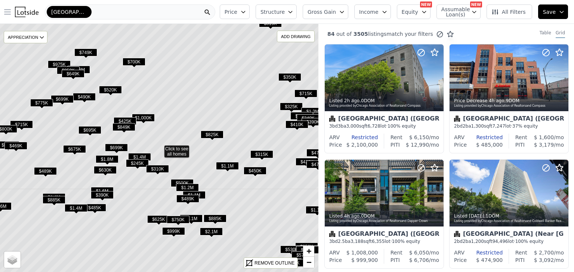 This screenshot has height=272, width=574. I want to click on div: $700K, so click(134, 63).